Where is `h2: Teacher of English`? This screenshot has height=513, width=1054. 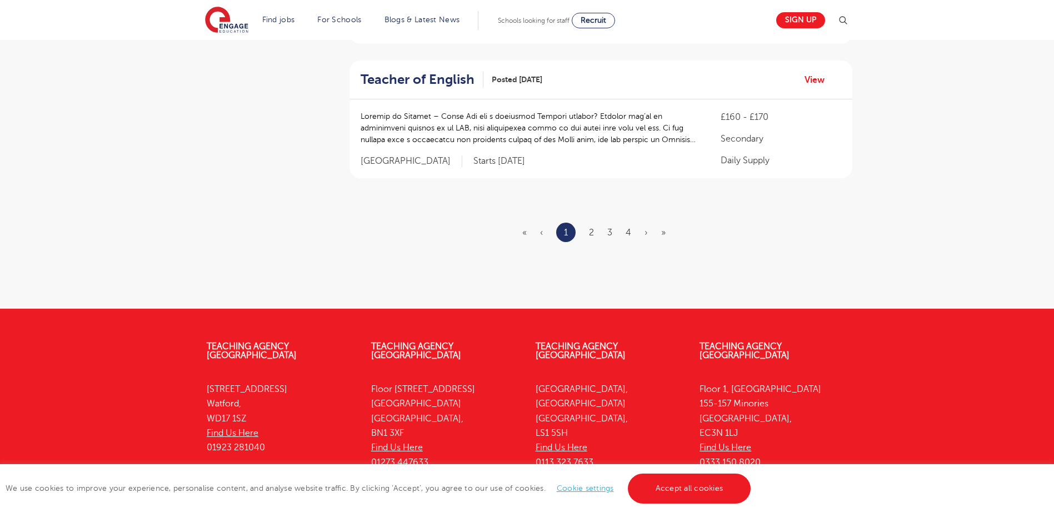
h2: Teacher of English is located at coordinates (417, 79).